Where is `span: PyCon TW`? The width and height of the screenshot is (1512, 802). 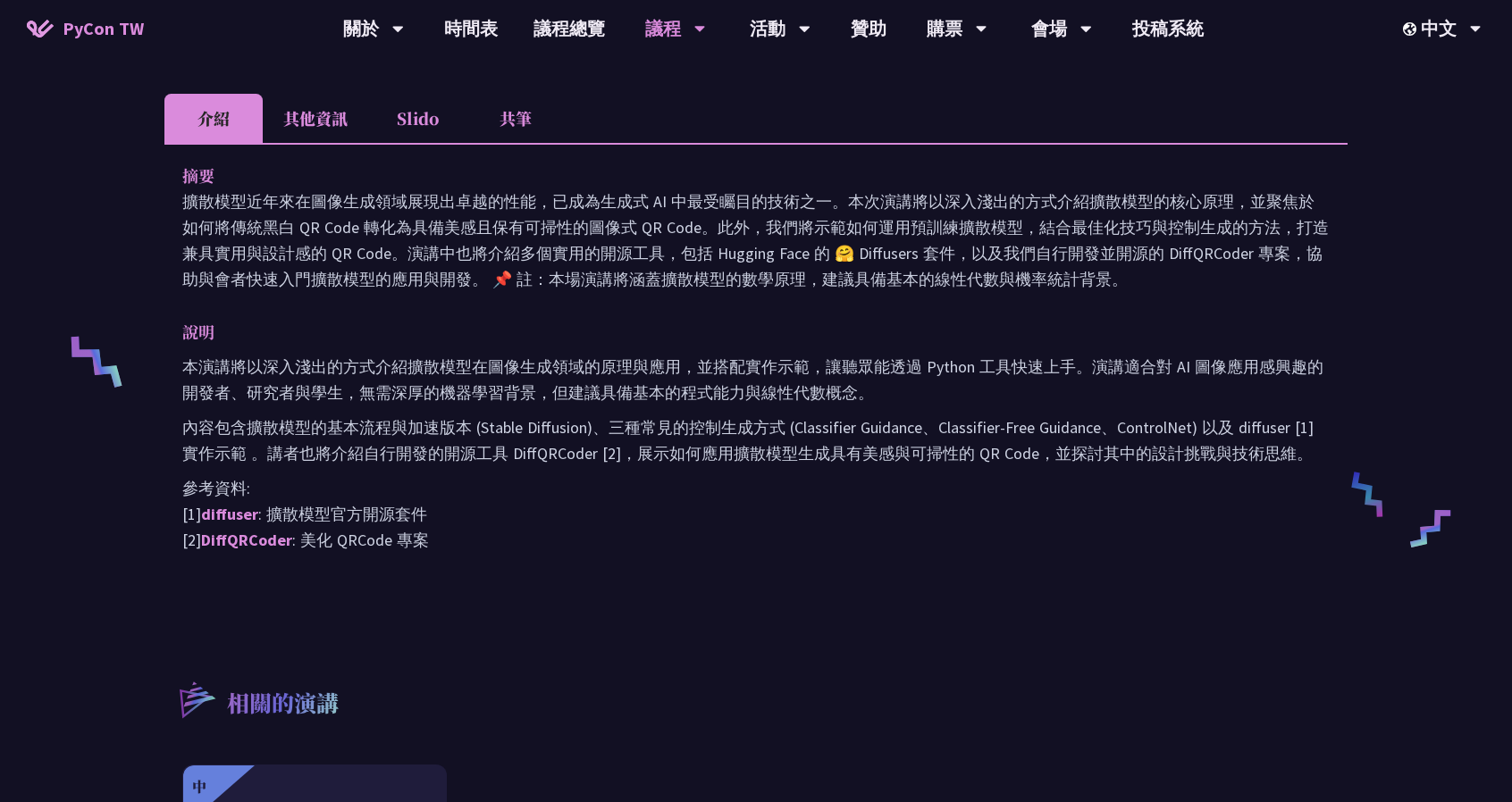 span: PyCon TW is located at coordinates (103, 29).